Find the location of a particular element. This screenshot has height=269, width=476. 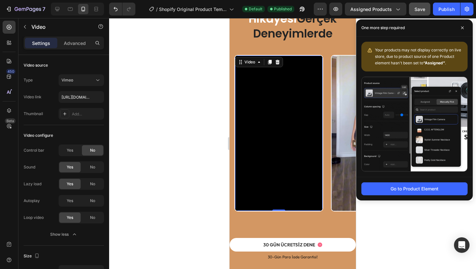

p: Advanced is located at coordinates (75, 43).